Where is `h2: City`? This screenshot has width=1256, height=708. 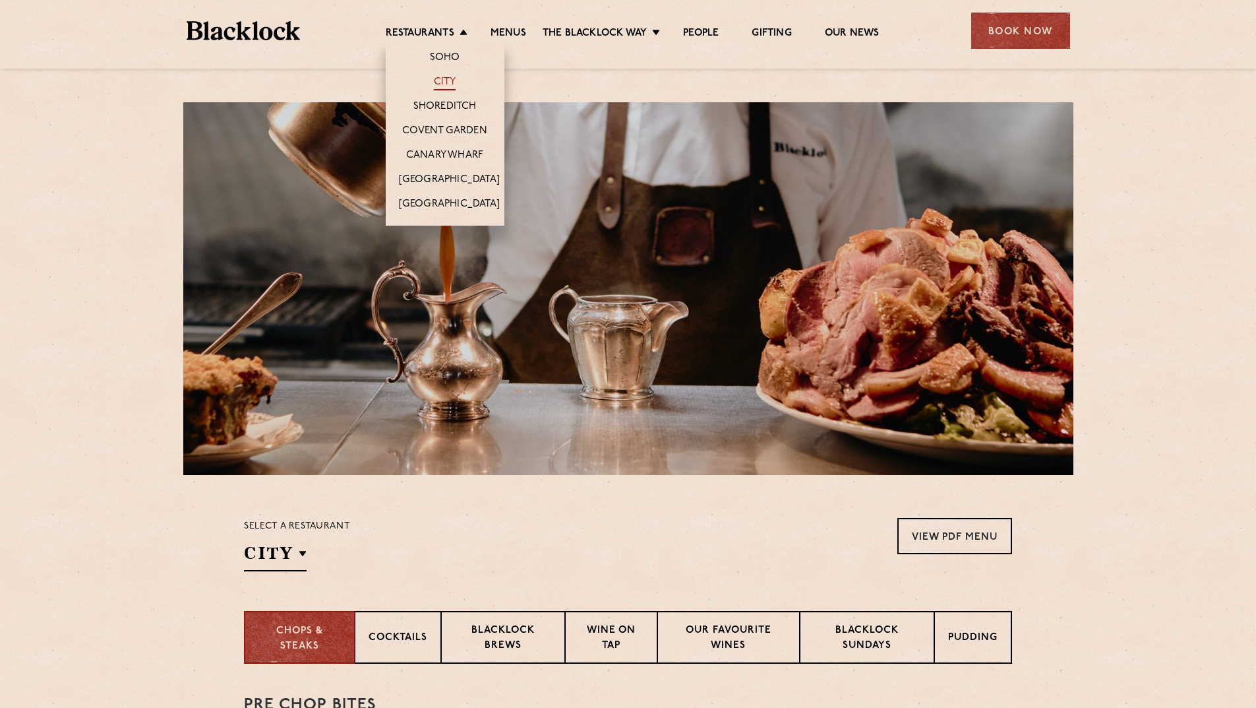
h2: City is located at coordinates (275, 556).